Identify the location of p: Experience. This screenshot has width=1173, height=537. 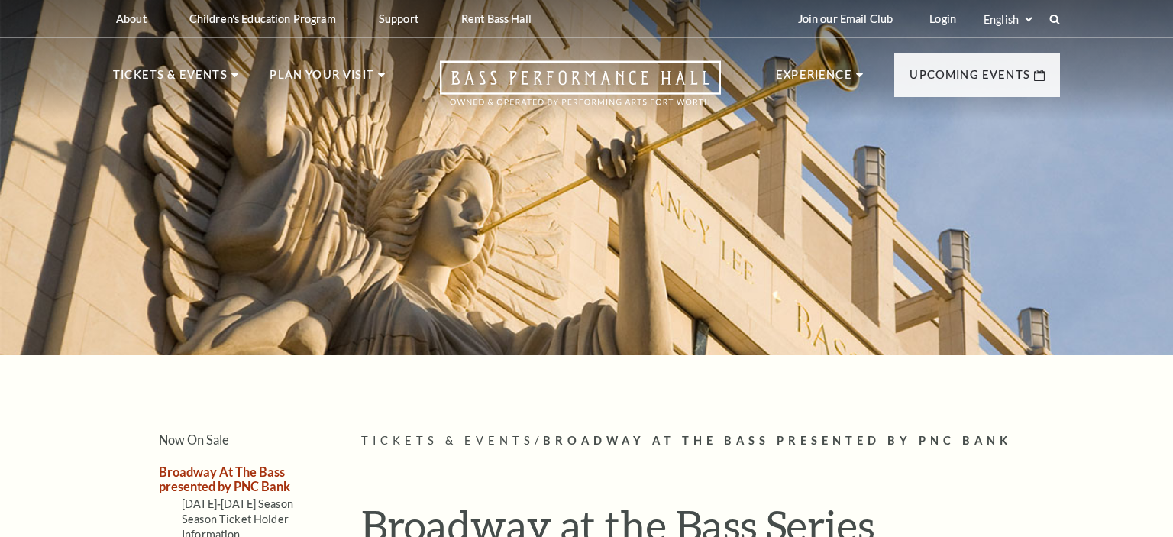
(814, 79).